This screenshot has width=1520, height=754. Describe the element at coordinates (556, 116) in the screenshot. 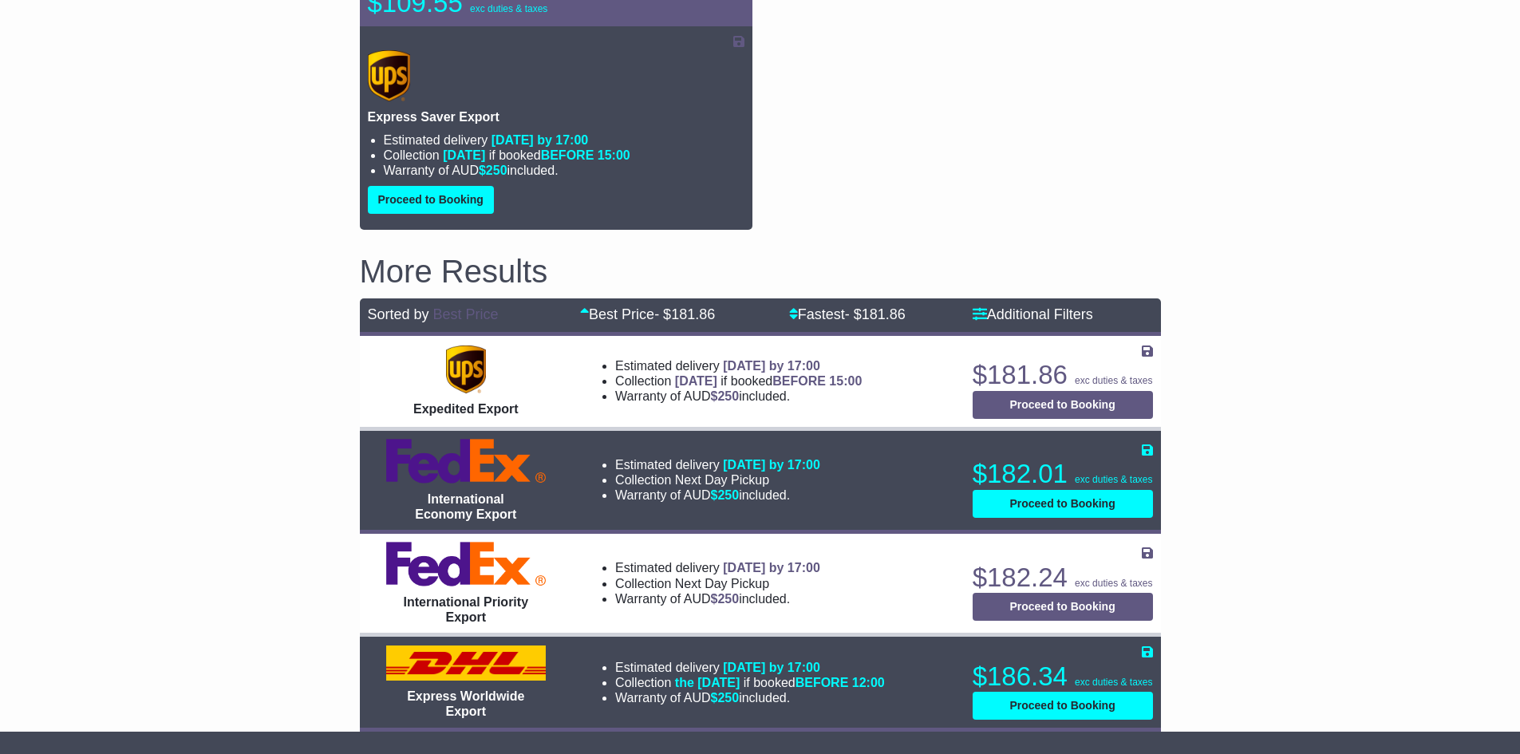

I see `p: Express Saver Export` at that location.